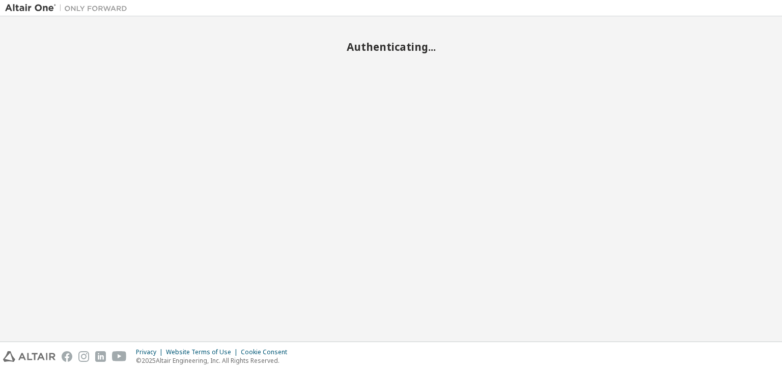 This screenshot has height=371, width=782. Describe the element at coordinates (67, 357) in the screenshot. I see `img: facebook.svg` at that location.